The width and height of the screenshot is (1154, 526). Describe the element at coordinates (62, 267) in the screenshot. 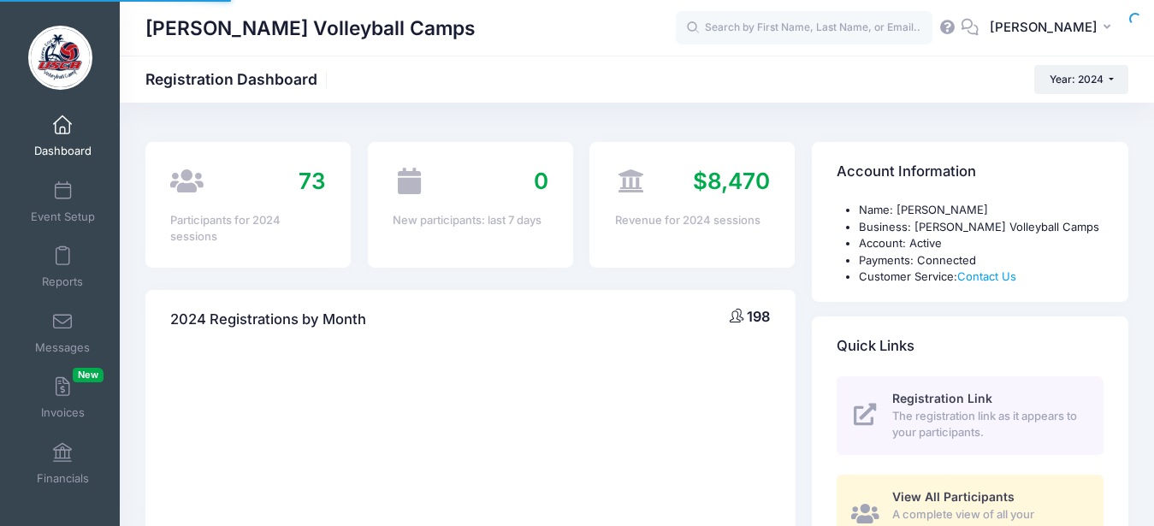

I see `a: Reports` at that location.